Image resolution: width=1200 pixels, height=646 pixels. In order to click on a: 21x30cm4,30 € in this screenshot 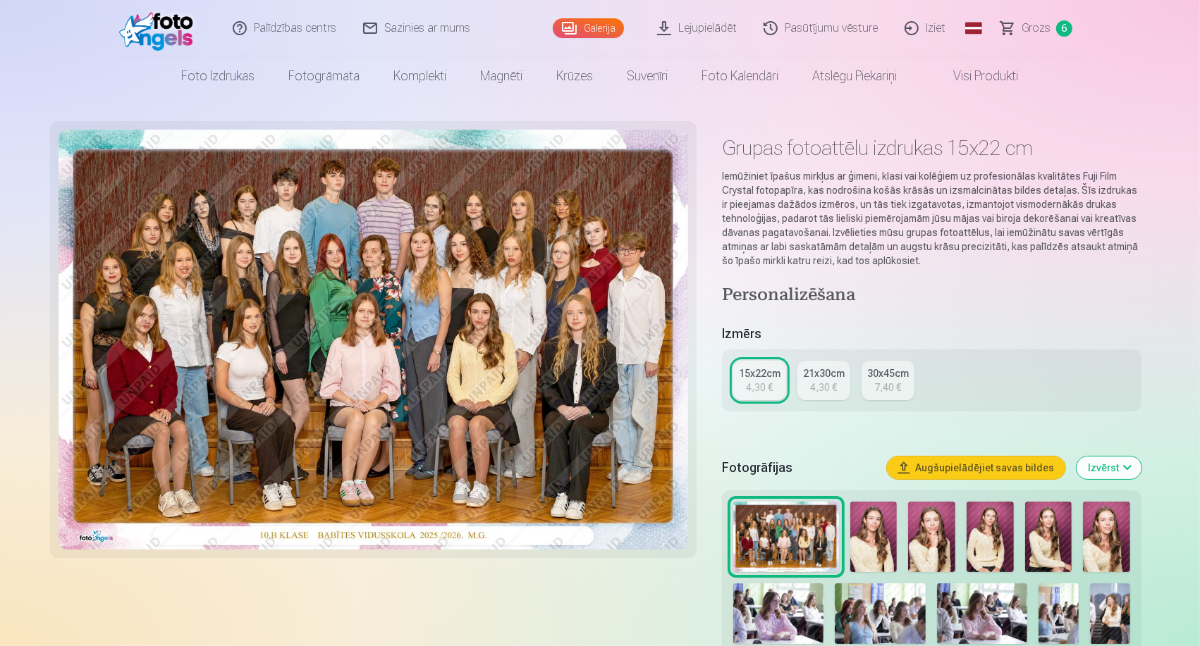, I will do `click(823, 381)`.